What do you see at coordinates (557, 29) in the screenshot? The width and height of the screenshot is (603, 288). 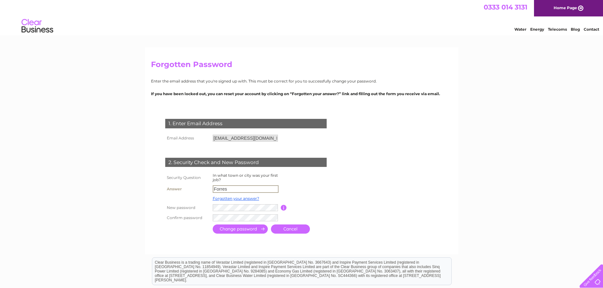 I see `a: Telecoms` at bounding box center [557, 29].